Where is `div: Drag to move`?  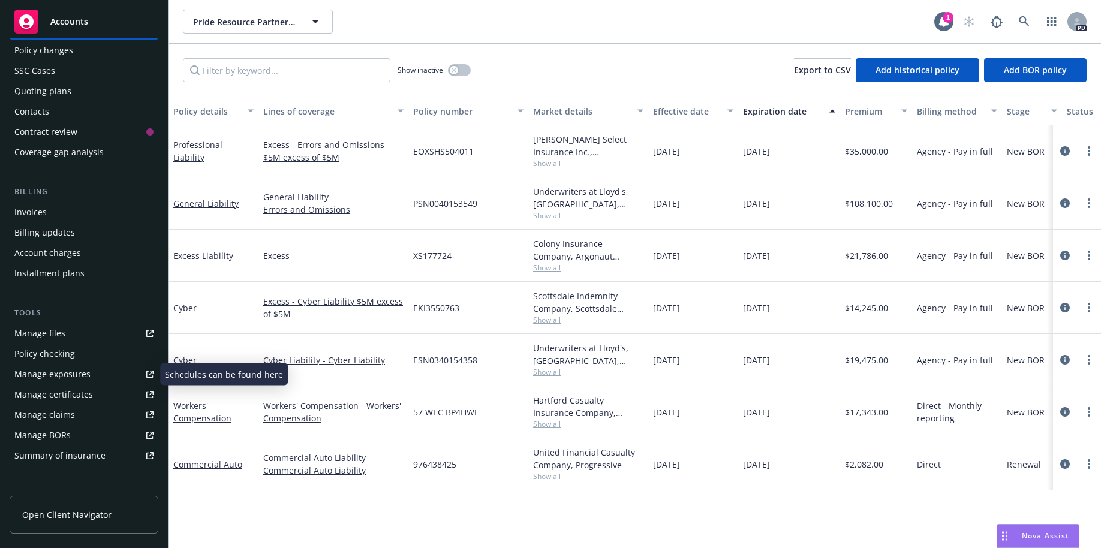 div: Drag to move is located at coordinates (1004, 536).